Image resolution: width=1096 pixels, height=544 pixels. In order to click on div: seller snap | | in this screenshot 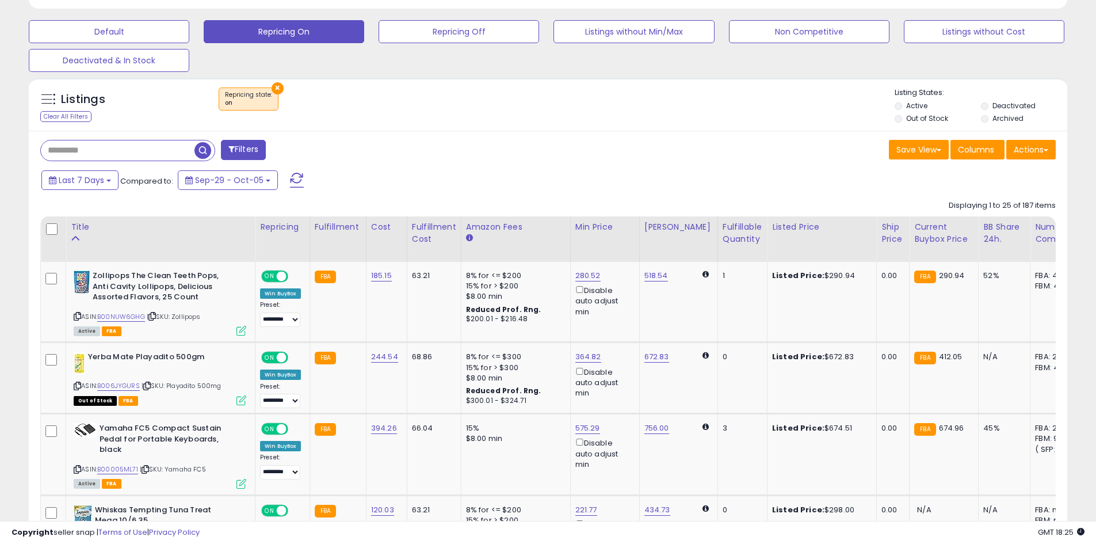, I will do `click(105, 532)`.